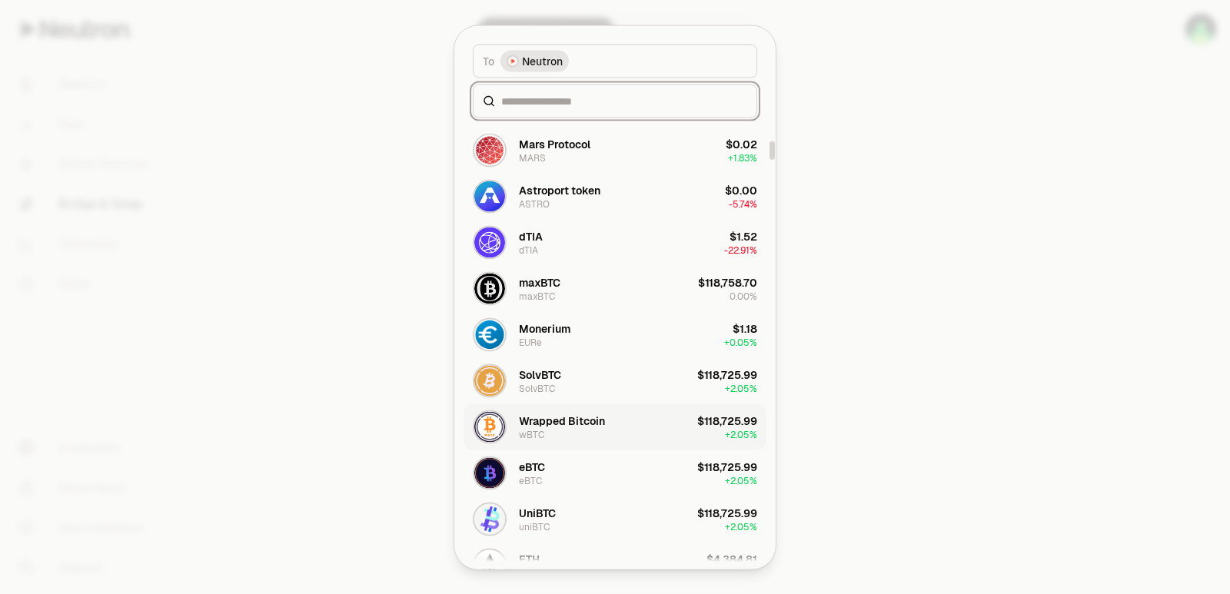  What do you see at coordinates (615, 381) in the screenshot?
I see `button: SolvBTC LogoSolvBTCSolvBTC$118,725.99+2.05%` at bounding box center [615, 381].